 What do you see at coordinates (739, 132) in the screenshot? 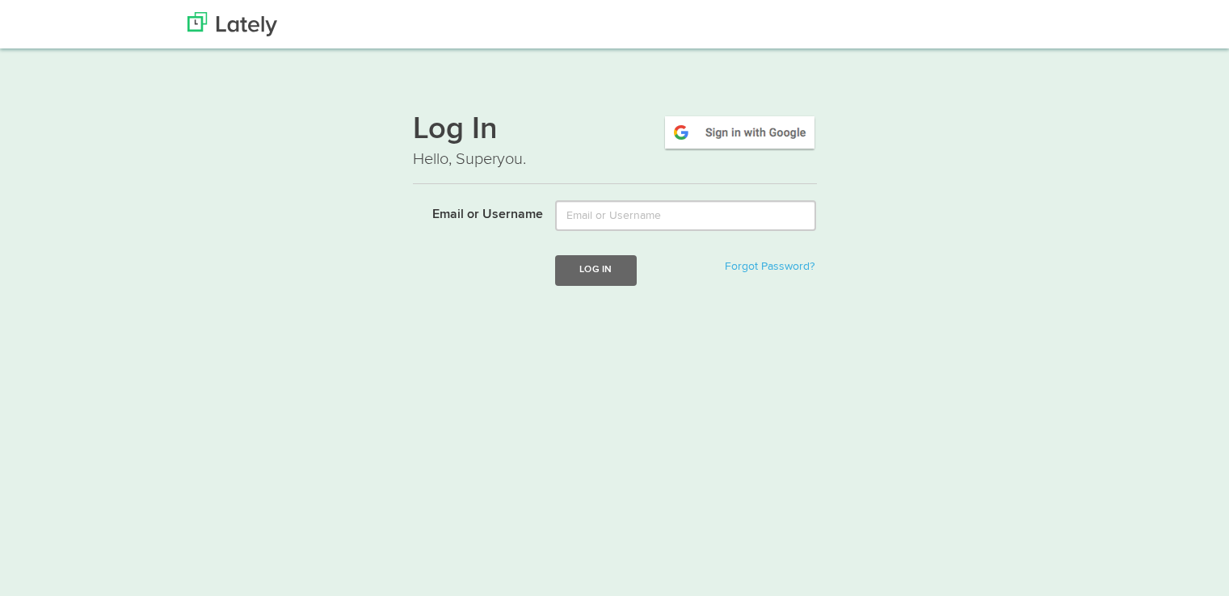
I see `img: google-signin.png` at bounding box center [739, 132].